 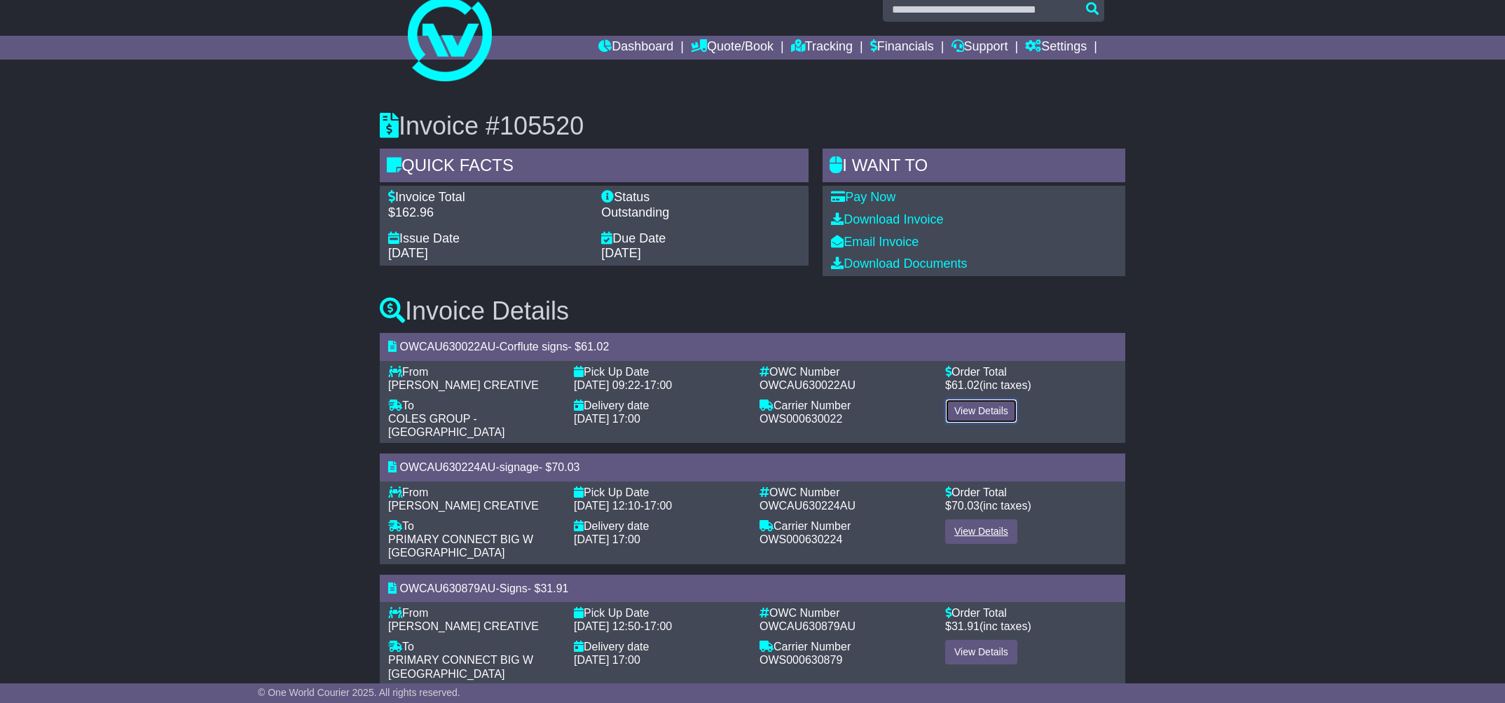 I want to click on div: Due Date, so click(x=701, y=239).